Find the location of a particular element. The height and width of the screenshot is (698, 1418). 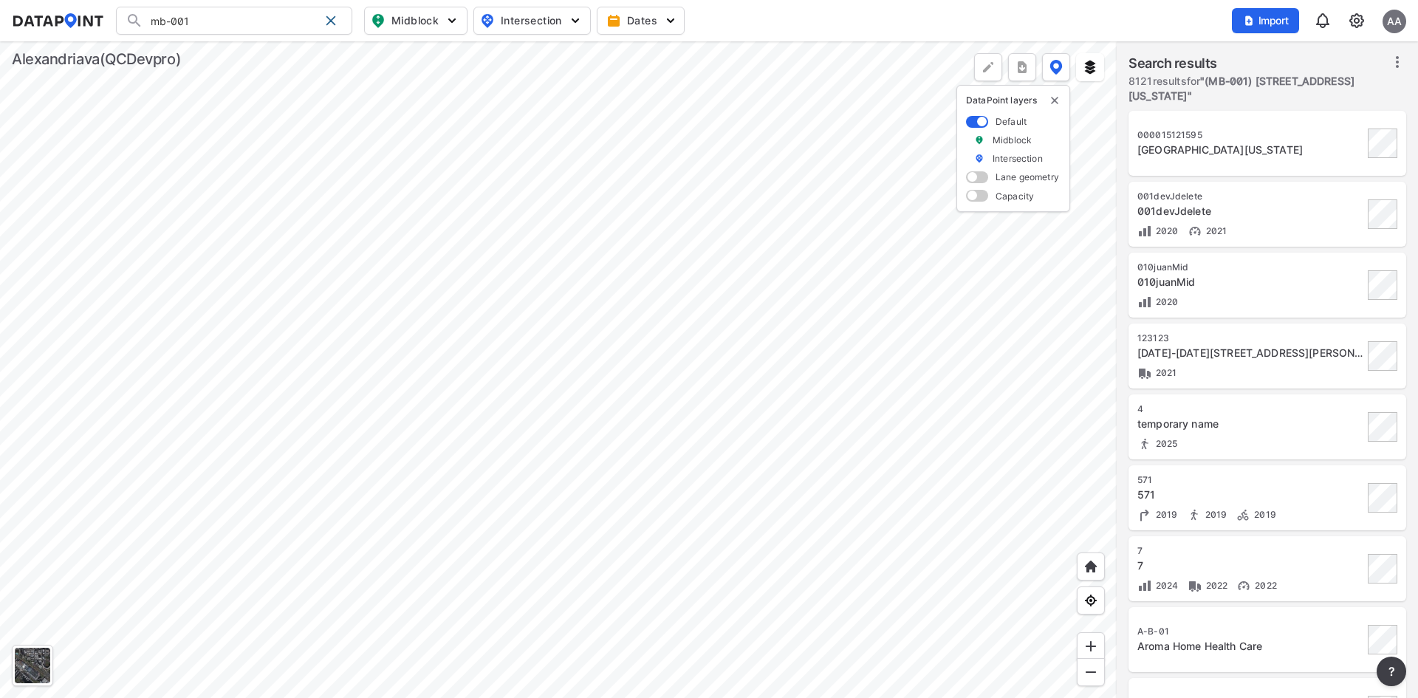

div: Stadium Dr, Alexandria, Virginia, 22302 is located at coordinates (1250, 150).